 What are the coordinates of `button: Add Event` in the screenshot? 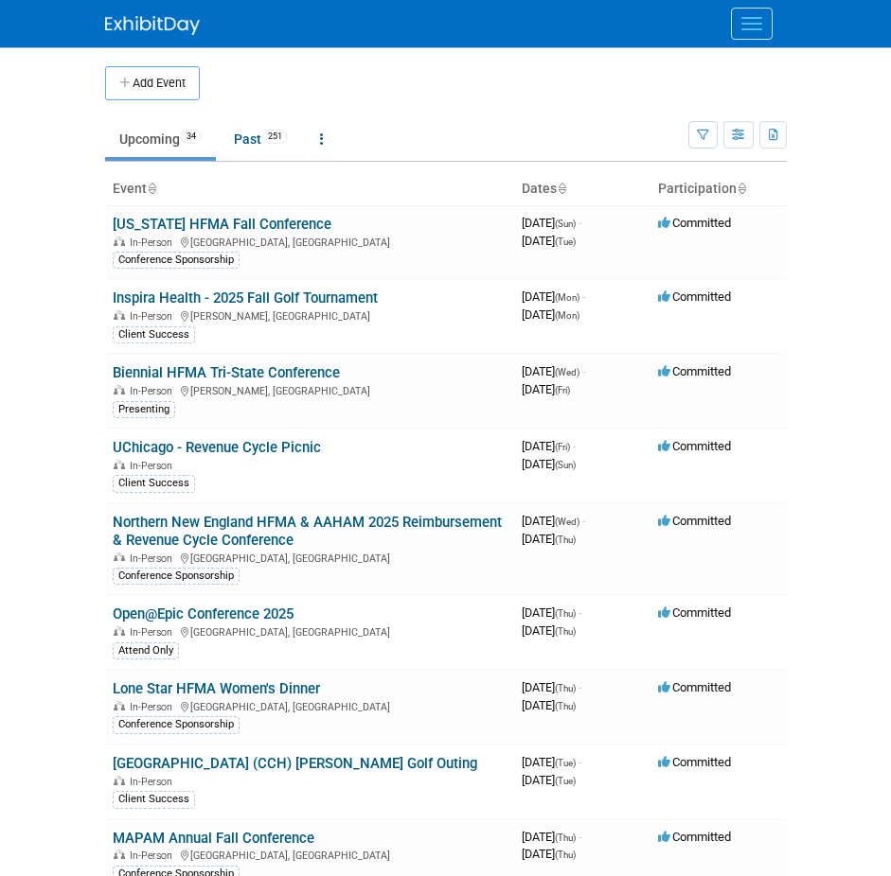 It's located at (152, 83).